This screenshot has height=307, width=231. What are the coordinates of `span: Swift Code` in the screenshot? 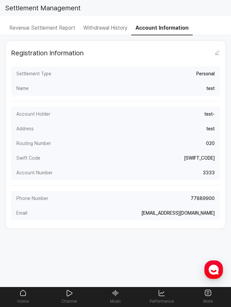 It's located at (28, 158).